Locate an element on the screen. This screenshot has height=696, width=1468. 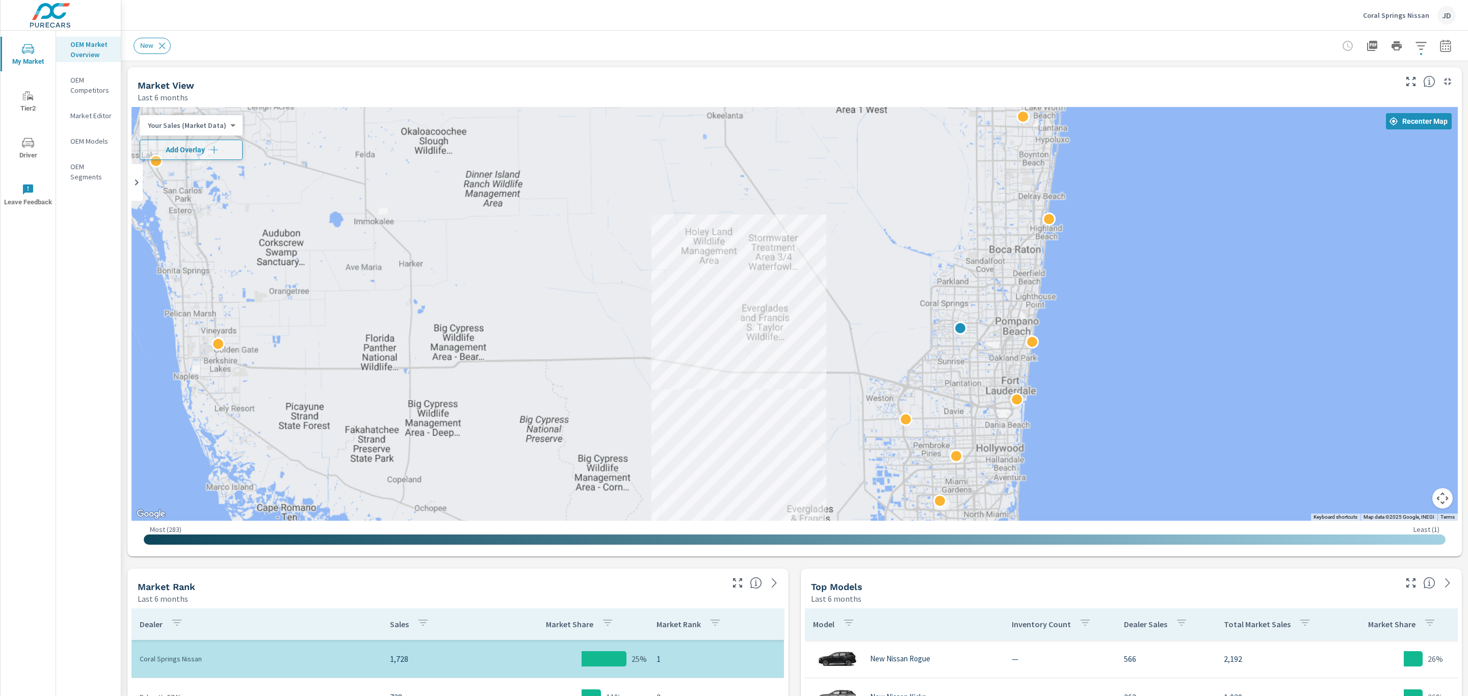
p: Inventory Count is located at coordinates (1041, 624).